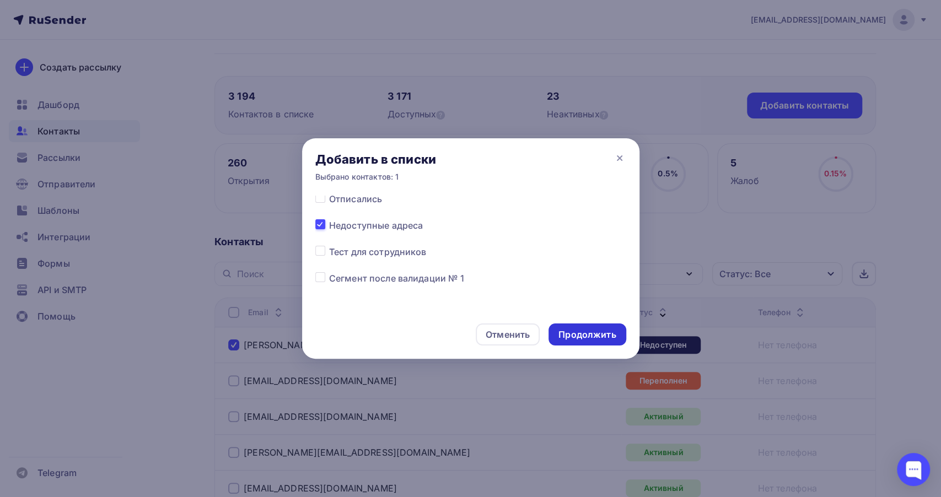  I want to click on div: Выбрано контактов: 1, so click(375, 177).